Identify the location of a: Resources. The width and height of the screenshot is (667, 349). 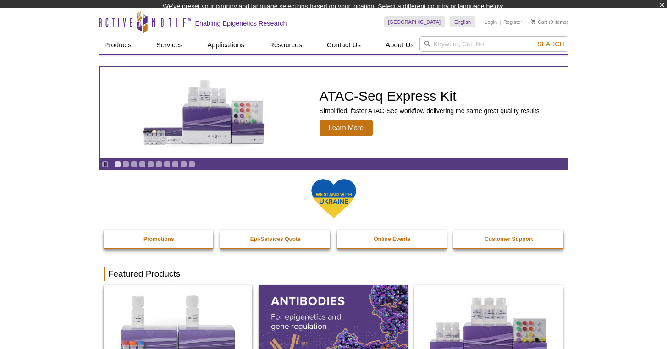
(286, 45).